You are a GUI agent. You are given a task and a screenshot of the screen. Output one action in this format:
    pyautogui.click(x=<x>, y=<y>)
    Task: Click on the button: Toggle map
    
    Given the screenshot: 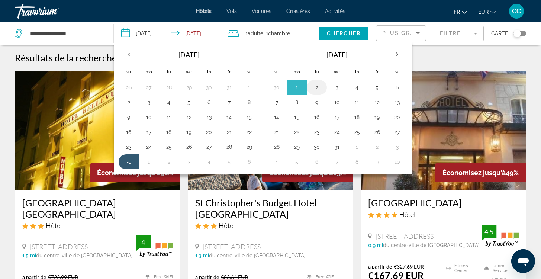 What is the action you would take?
    pyautogui.click(x=517, y=33)
    